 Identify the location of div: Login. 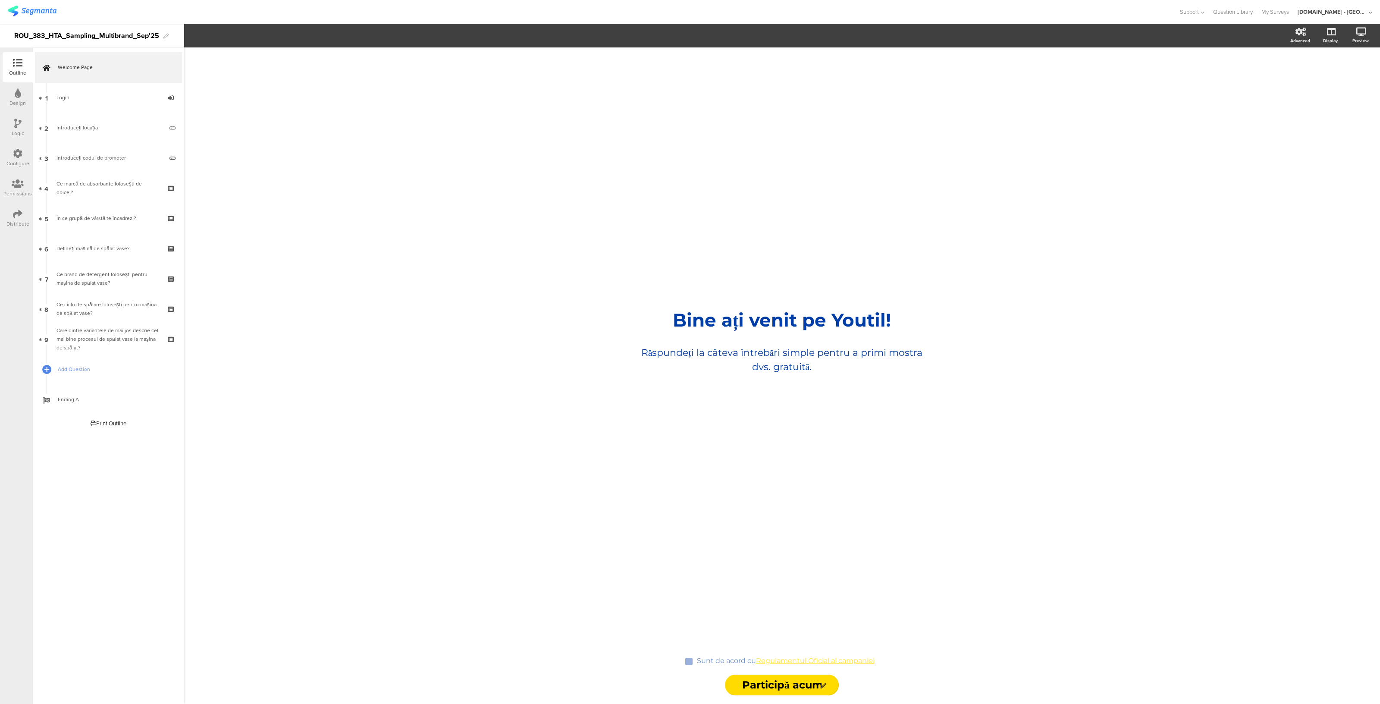
(108, 97).